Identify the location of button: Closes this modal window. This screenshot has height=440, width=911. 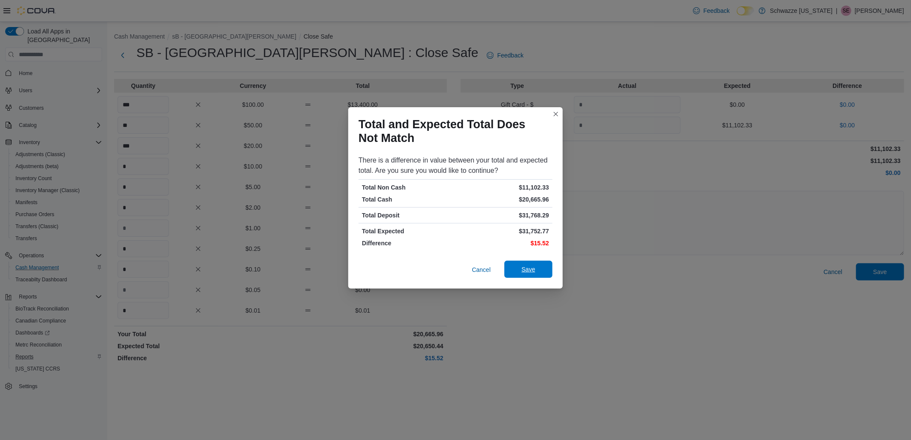
(556, 114).